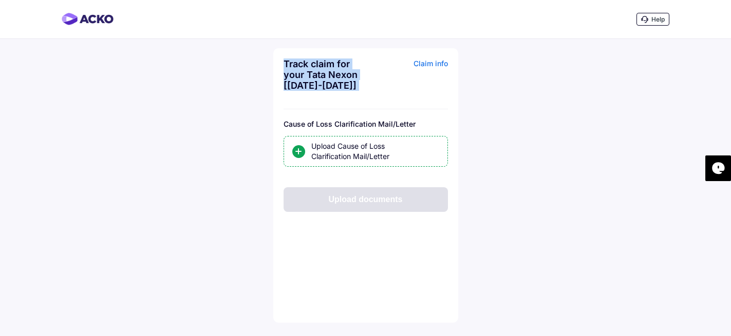 The image size is (731, 336). I want to click on div: Cause of Loss Clarification Mail/Letter, so click(366, 124).